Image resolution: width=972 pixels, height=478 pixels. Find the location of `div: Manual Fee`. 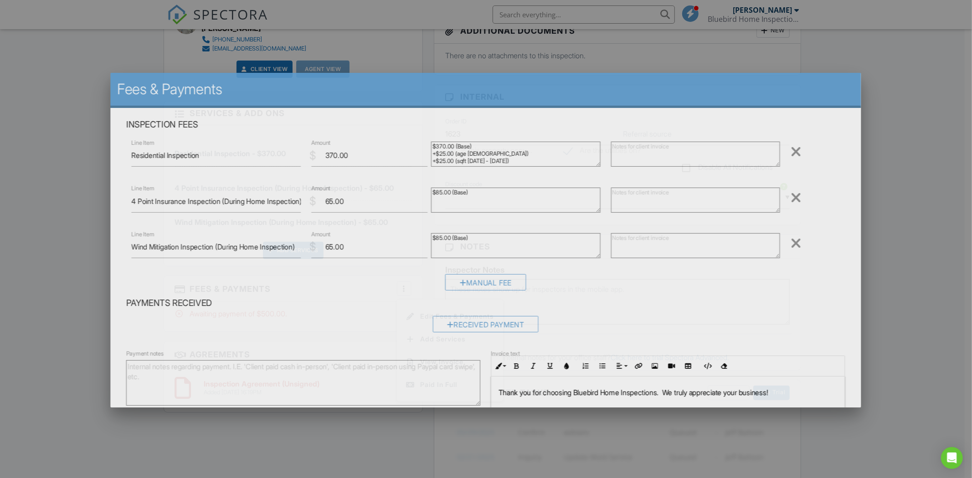

div: Manual Fee is located at coordinates (486, 283).